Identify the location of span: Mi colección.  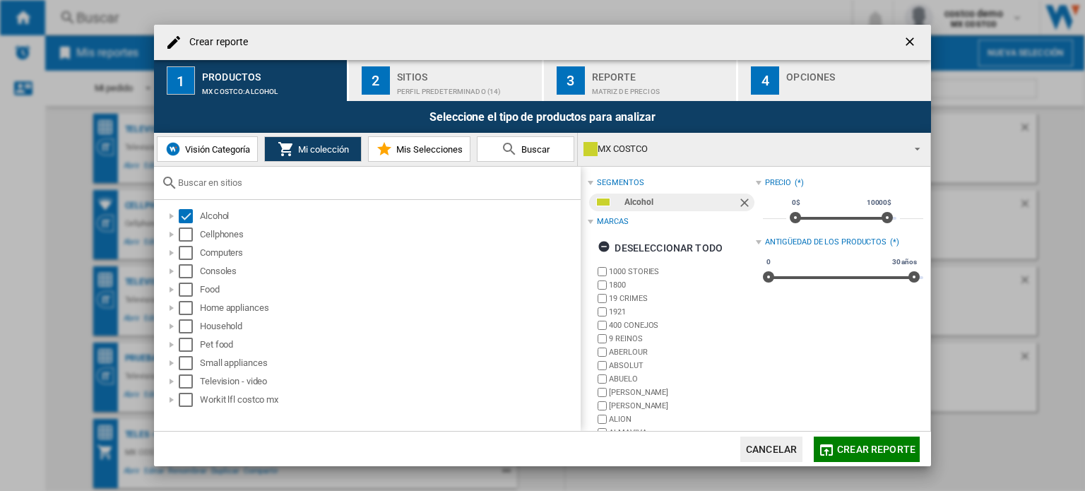
(322, 149).